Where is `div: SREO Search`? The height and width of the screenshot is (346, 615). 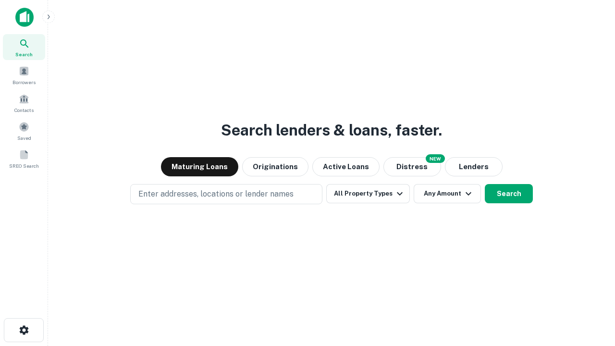 div: SREO Search is located at coordinates (24, 159).